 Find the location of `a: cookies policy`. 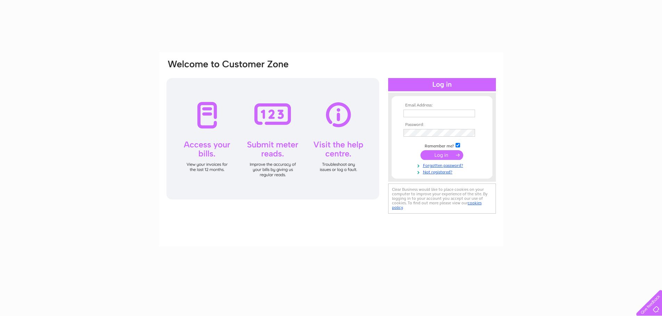

a: cookies policy is located at coordinates (437, 205).